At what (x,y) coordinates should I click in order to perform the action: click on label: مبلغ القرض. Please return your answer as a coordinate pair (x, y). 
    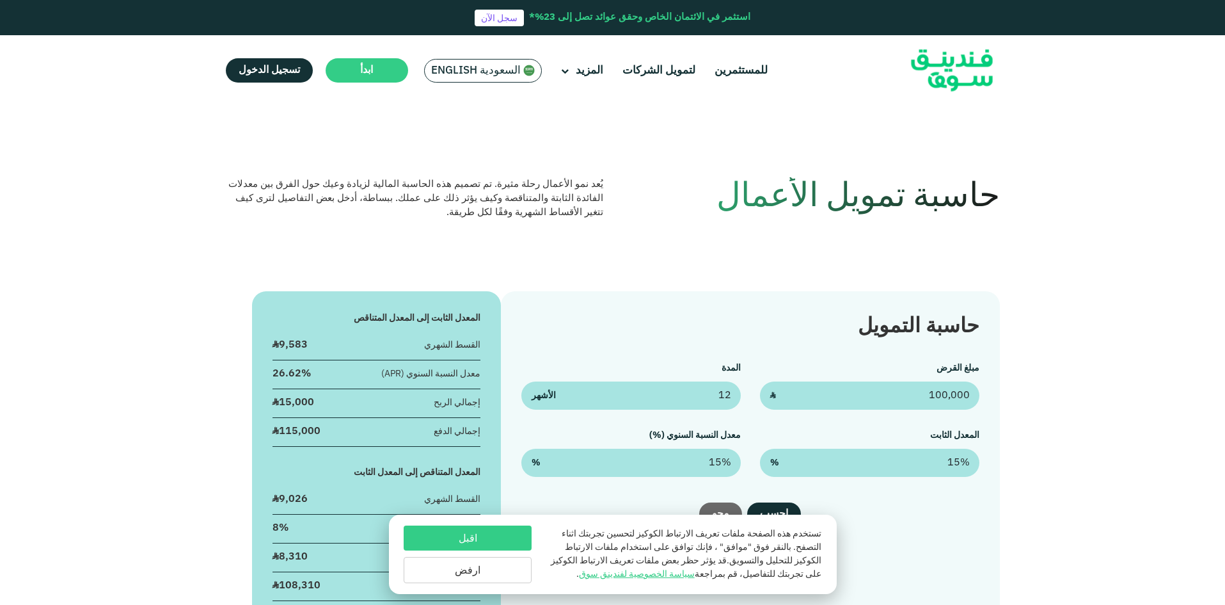
    Looking at the image, I should click on (958, 368).